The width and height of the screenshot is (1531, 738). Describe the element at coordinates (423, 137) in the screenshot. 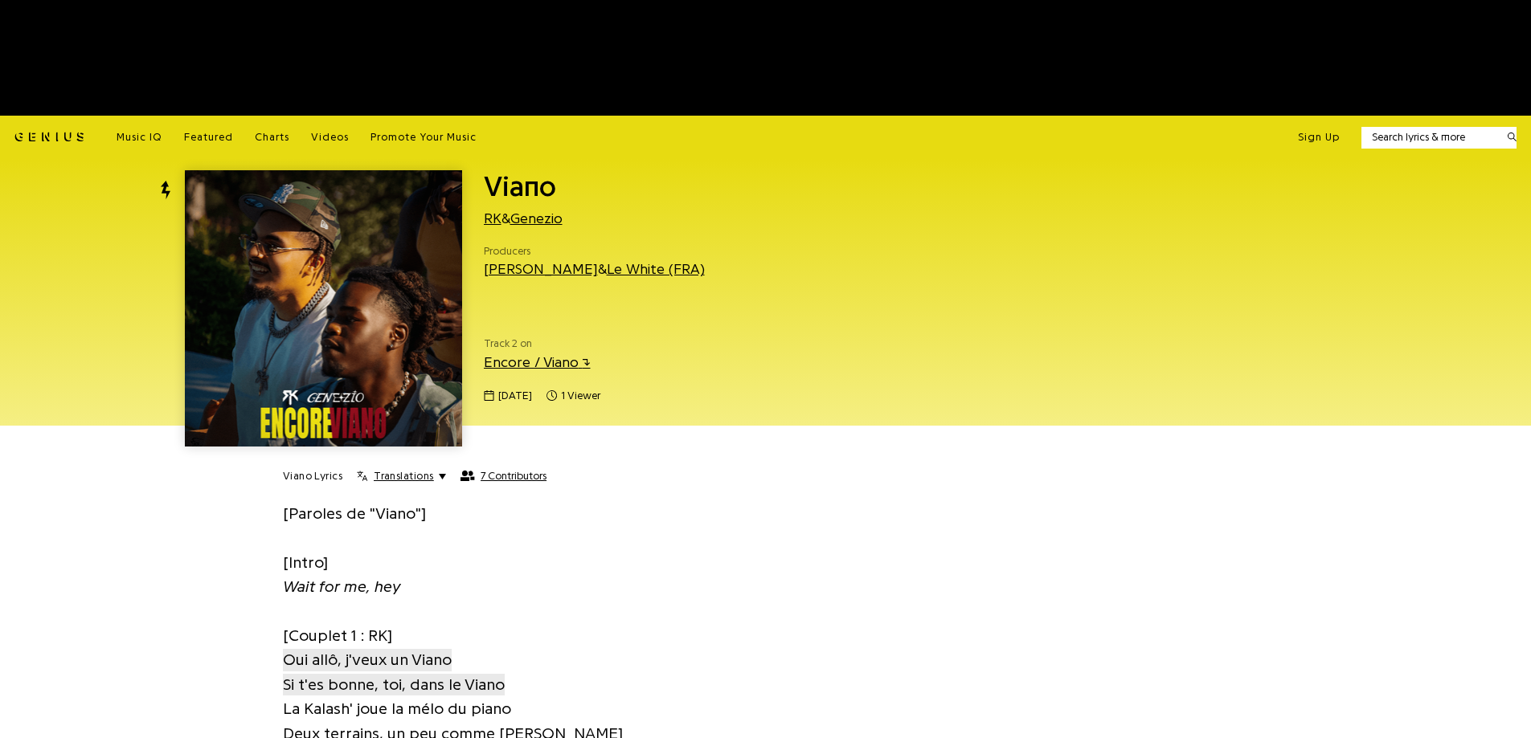

I see `span: Promote Your Music` at that location.